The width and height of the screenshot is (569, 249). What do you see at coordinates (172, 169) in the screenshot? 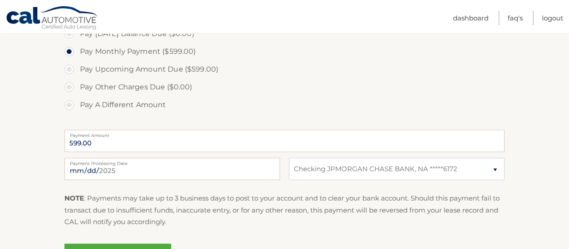
I see `input: Payment Date` at bounding box center [172, 169].